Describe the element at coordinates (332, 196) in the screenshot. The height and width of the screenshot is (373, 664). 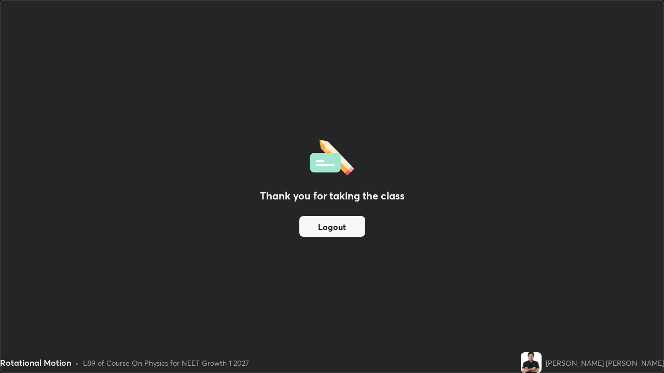
I see `h2: Thank you for taking the class` at that location.